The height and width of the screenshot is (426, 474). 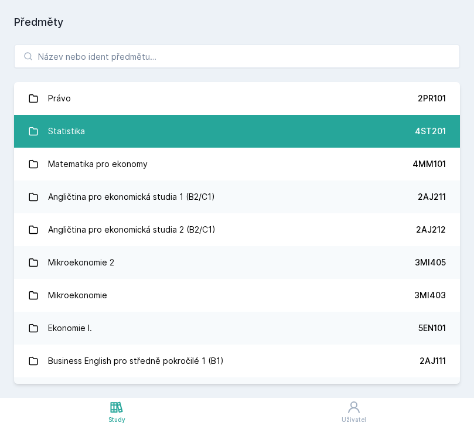 What do you see at coordinates (70, 328) in the screenshot?
I see `div: Ekonomie I.` at bounding box center [70, 328].